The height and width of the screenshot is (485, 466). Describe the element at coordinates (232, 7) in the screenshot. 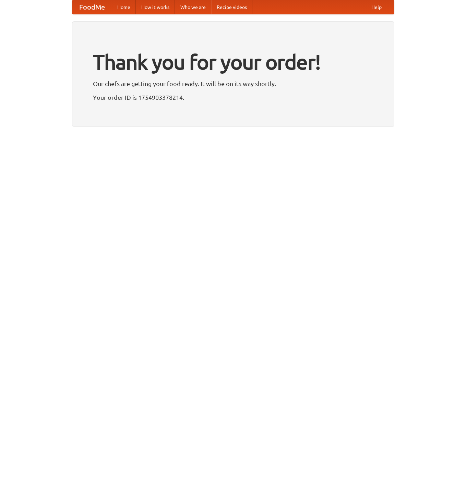

I see `a: Recipe videos` at that location.